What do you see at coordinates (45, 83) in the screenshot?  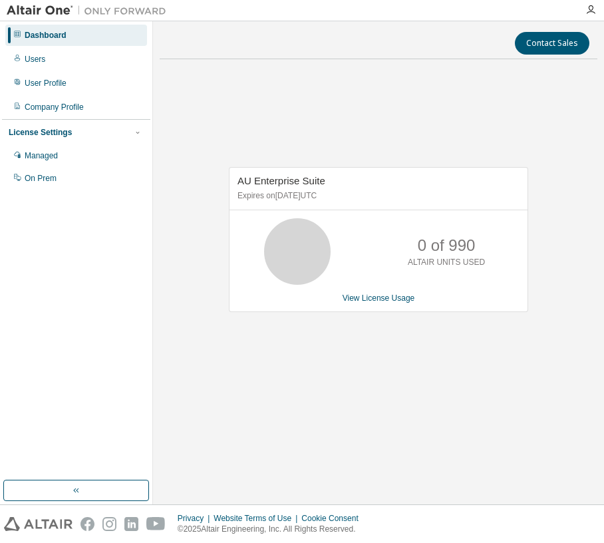 I see `div: User Profile` at bounding box center [45, 83].